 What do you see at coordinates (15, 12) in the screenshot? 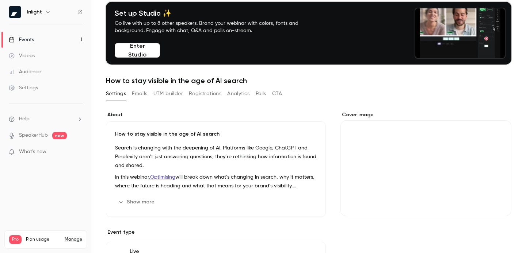
I see `img: Inlight` at bounding box center [15, 12].